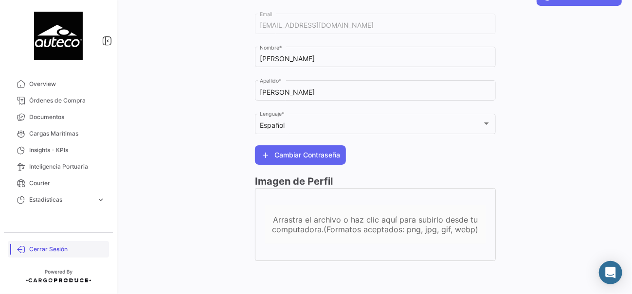 This screenshot has height=294, width=632. I want to click on a: Inteligencia Portuaria, so click(58, 167).